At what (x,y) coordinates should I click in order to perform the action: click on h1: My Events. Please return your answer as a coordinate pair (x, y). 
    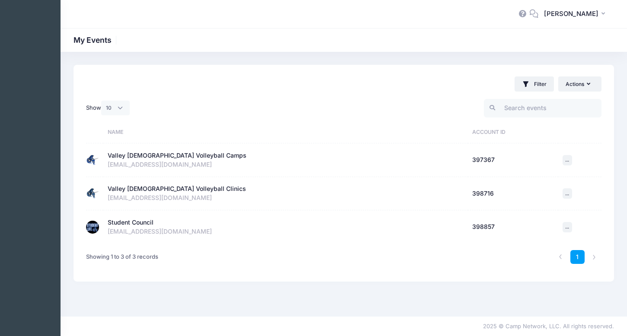
    Looking at the image, I should click on (96, 40).